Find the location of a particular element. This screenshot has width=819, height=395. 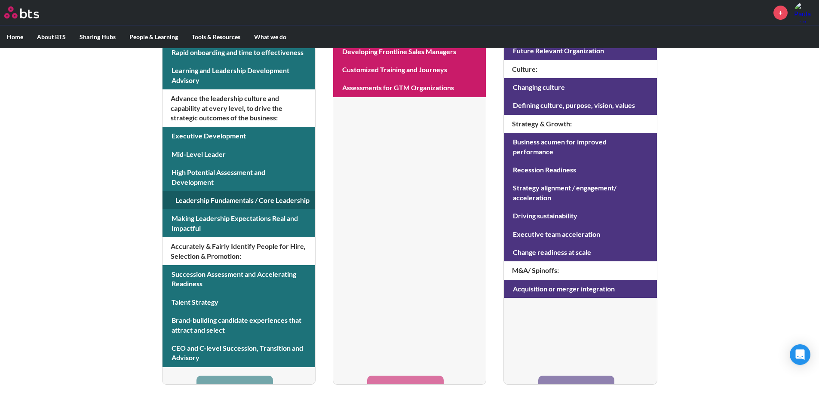

a: Go home is located at coordinates (30, 12).